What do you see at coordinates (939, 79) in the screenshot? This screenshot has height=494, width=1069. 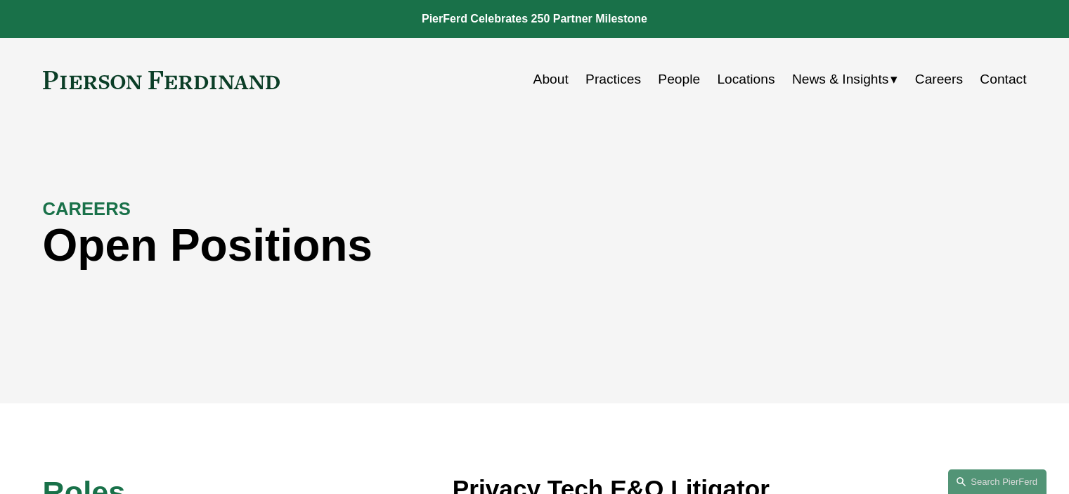 I see `a: Careers` at bounding box center [939, 79].